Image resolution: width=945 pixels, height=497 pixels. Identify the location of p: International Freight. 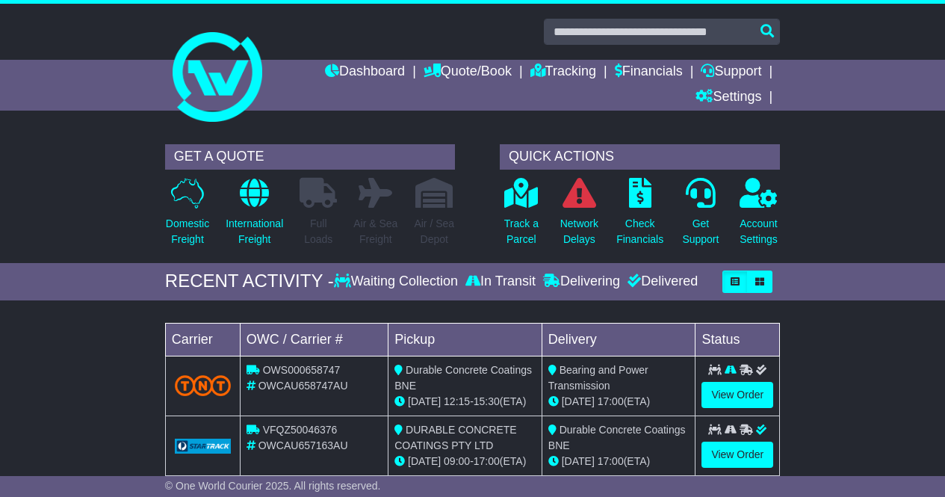
(254, 232).